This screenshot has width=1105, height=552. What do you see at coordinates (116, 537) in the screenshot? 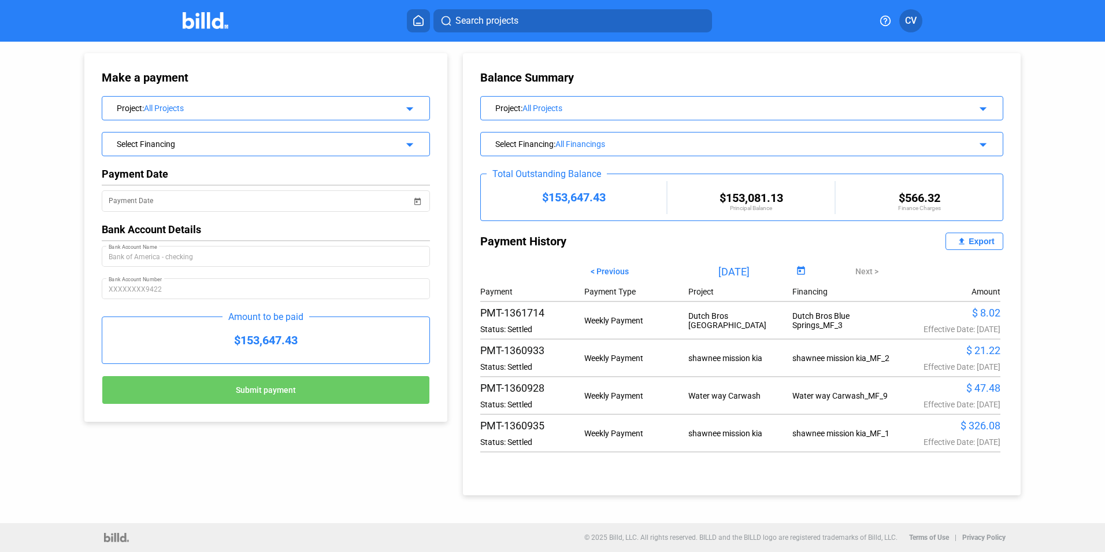
I see `img: logo` at bounding box center [116, 537].